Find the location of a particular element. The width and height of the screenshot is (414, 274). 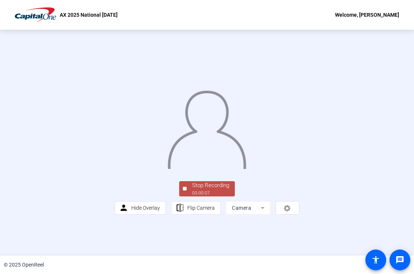

button: Flip Camera is located at coordinates (196, 208).